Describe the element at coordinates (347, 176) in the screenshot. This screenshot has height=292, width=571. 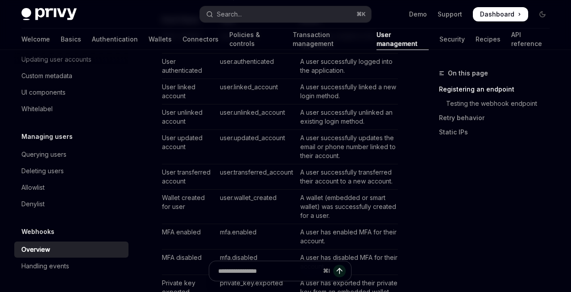
I see `td: A user successfully transferred their account to a new account.` at that location.